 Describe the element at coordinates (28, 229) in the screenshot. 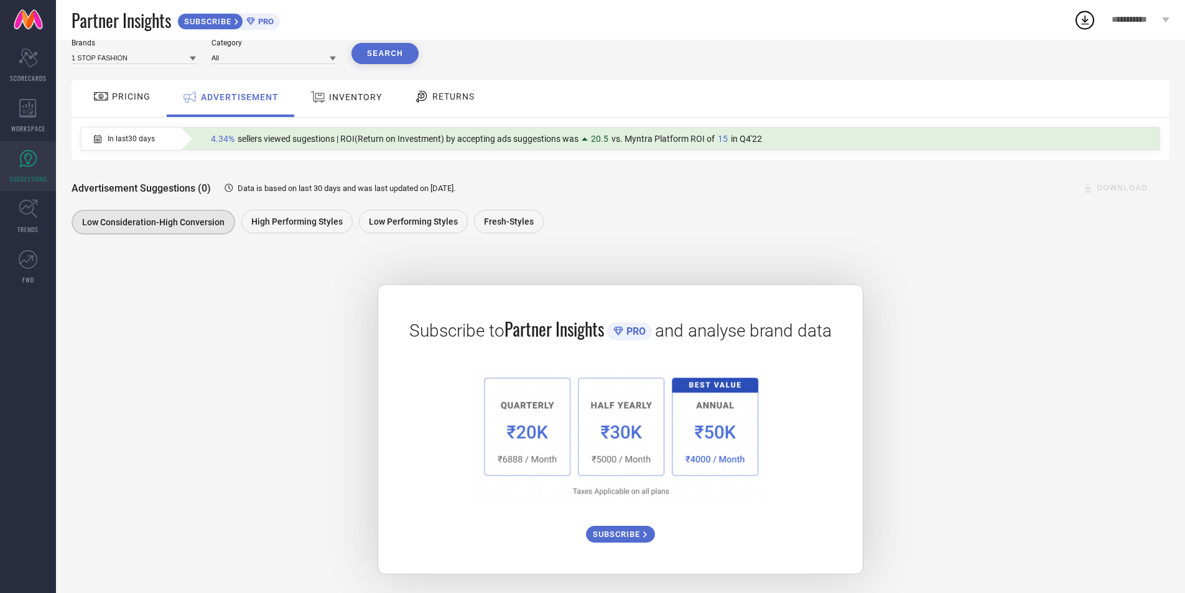

I see `span: TRENDS` at that location.